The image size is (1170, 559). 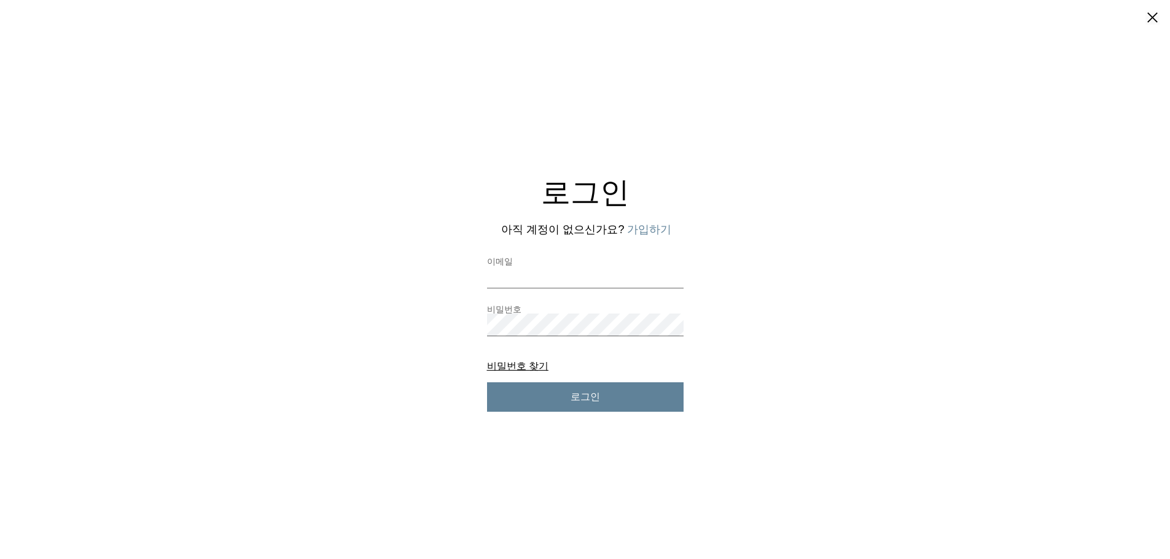 I want to click on button: 닫기, so click(x=1152, y=18).